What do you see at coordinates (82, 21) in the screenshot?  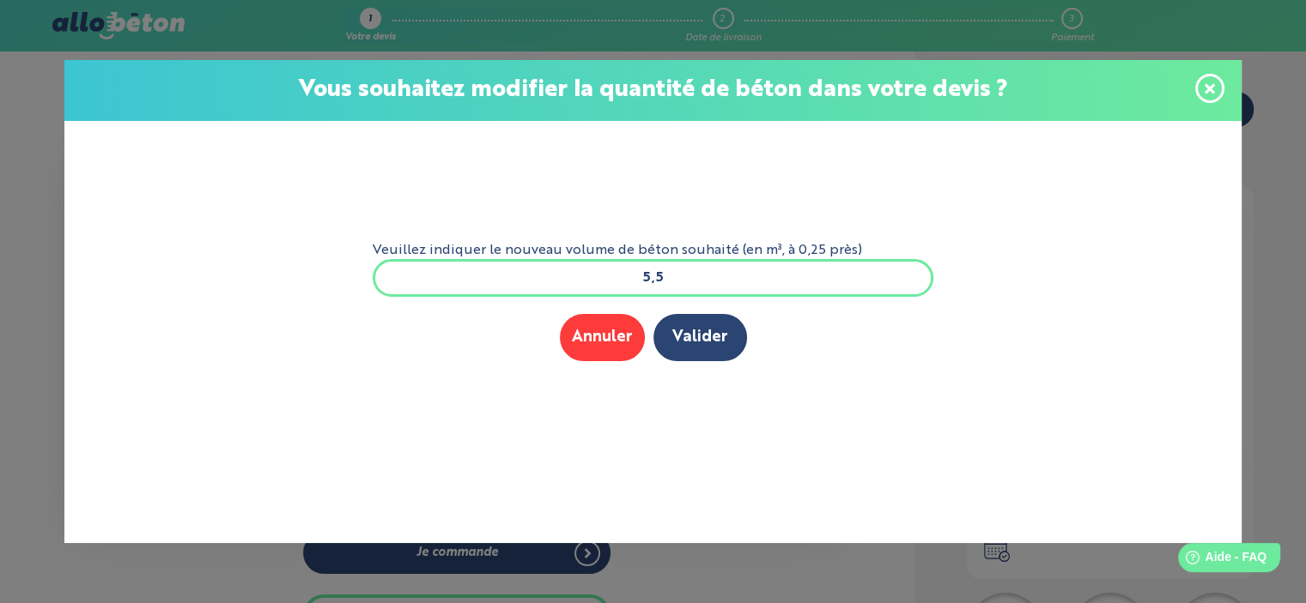 I see `span: Aide - FAQ` at bounding box center [82, 21].